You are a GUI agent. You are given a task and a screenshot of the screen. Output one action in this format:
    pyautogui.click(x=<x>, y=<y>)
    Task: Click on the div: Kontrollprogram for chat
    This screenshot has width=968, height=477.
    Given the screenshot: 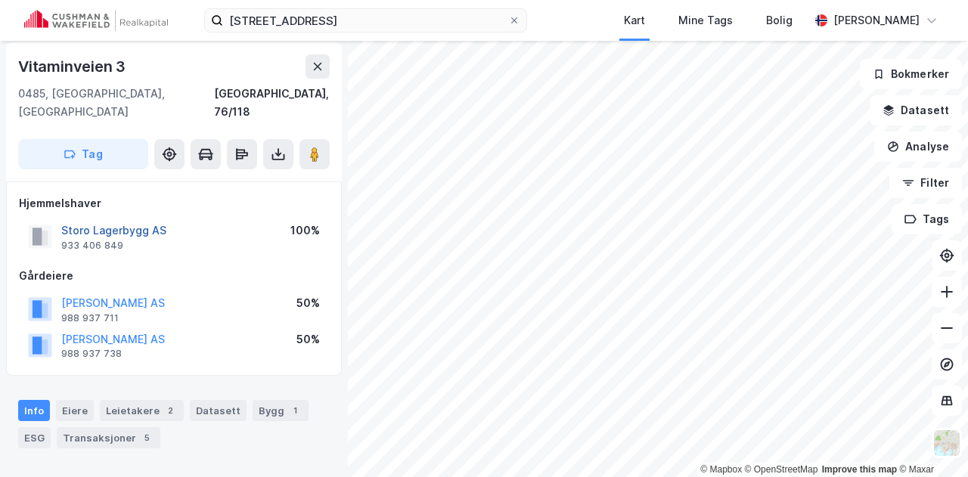 What is the action you would take?
    pyautogui.click(x=931, y=441)
    